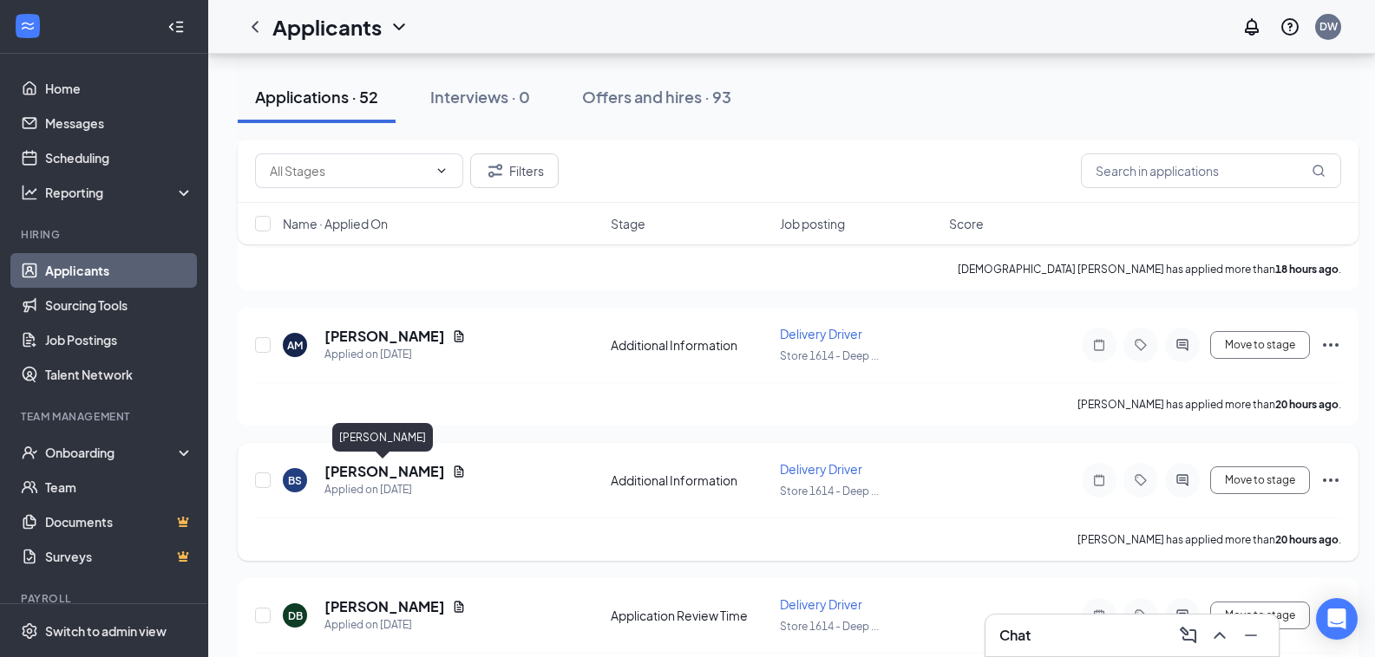 The height and width of the screenshot is (657, 1375). What do you see at coordinates (1318, 171) in the screenshot?
I see `svg: MagnifyingGlass` at bounding box center [1318, 171].